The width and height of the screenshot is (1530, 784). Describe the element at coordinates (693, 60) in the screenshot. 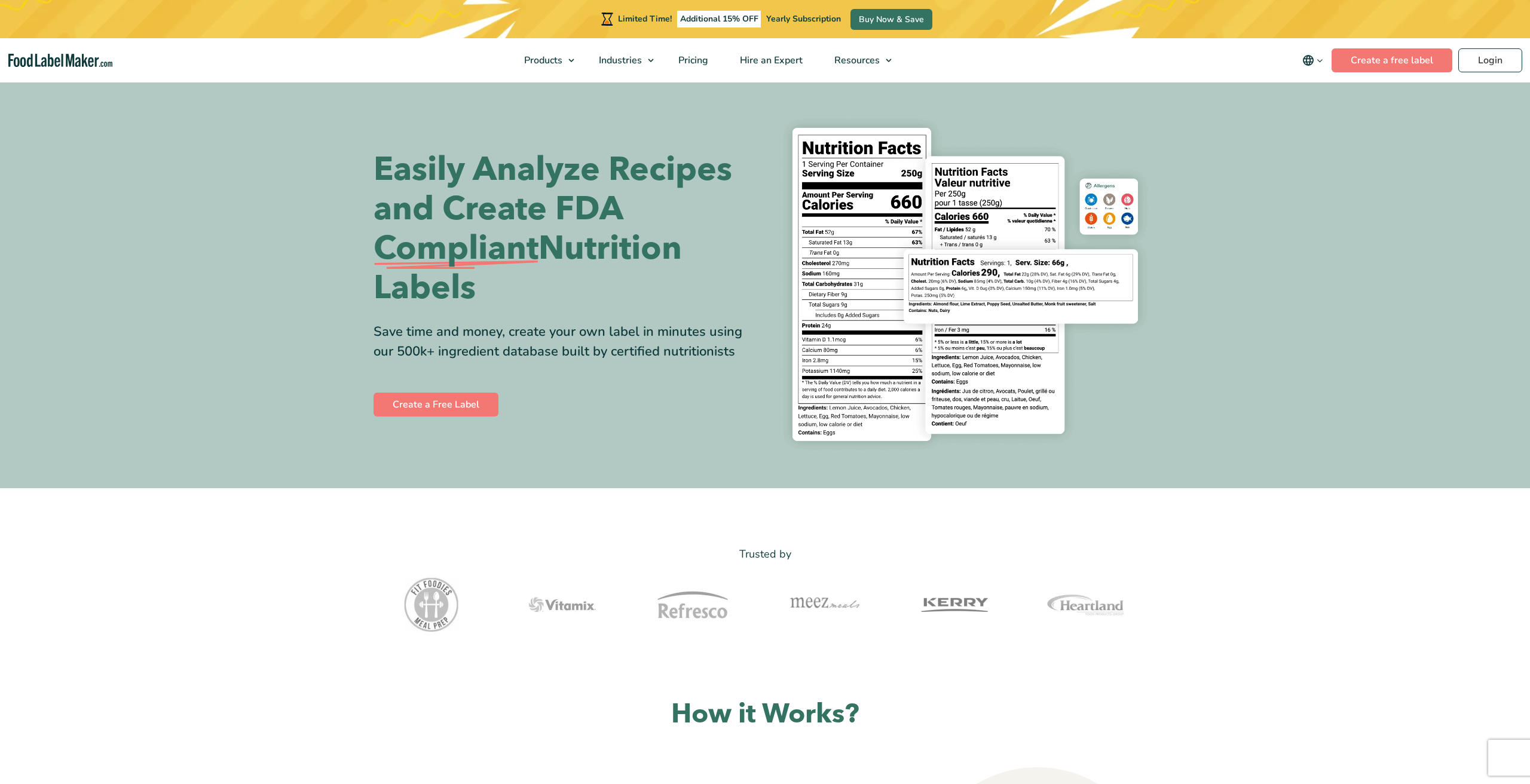

I see `span: Pricing` at that location.